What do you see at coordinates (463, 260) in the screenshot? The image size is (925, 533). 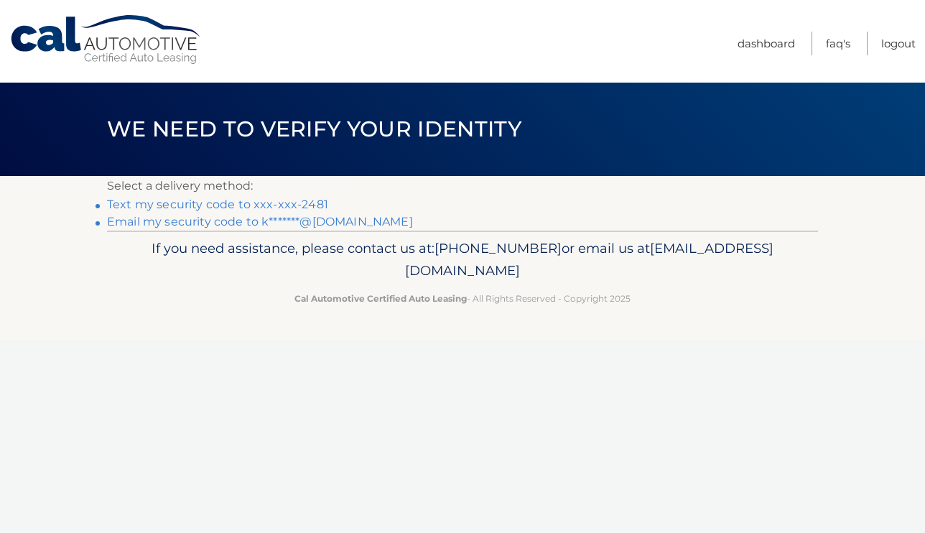 I see `p: If you need assistance, please contact us at: or email us at` at bounding box center [463, 260].